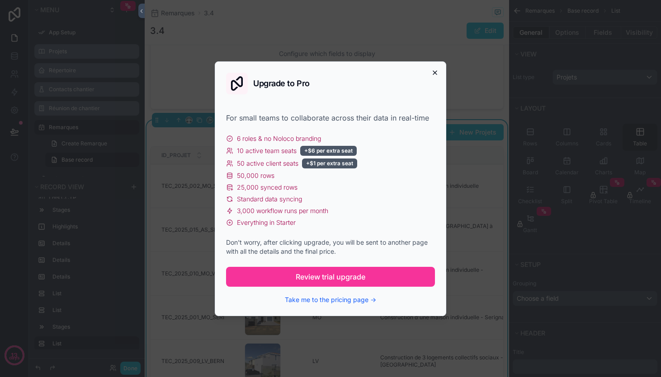  What do you see at coordinates (330, 118) in the screenshot?
I see `div: For small teams to collaborate across their data in real-time` at bounding box center [330, 118].